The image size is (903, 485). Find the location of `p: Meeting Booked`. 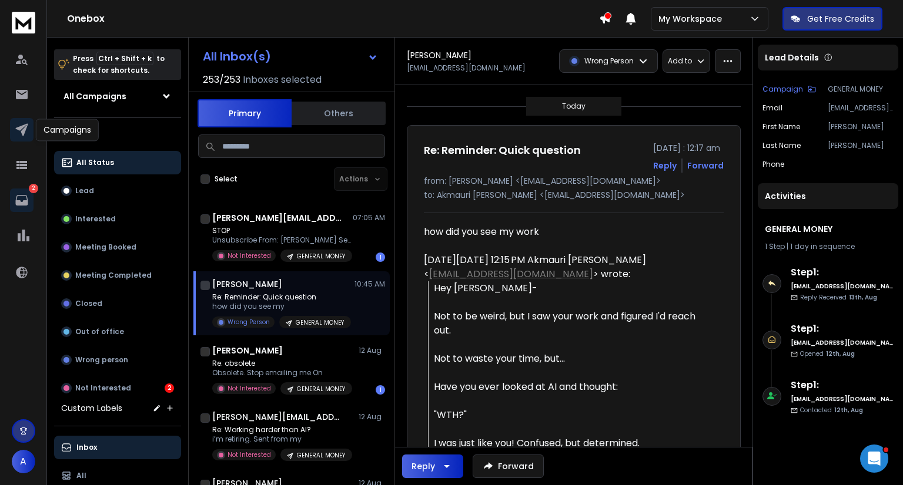

p: Meeting Booked is located at coordinates (106, 247).